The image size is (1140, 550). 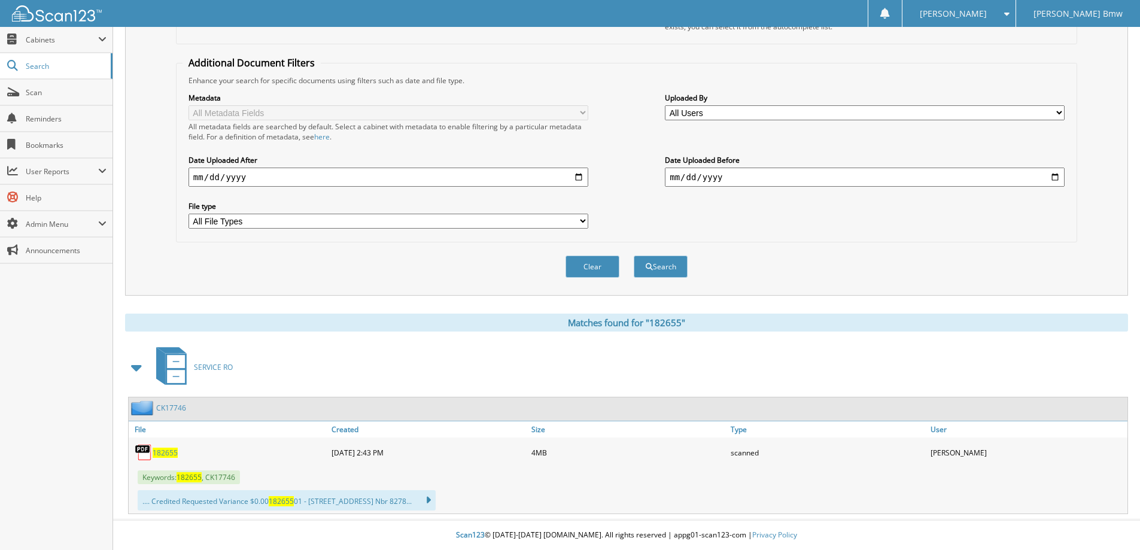 I want to click on label: Uploaded By, so click(x=865, y=98).